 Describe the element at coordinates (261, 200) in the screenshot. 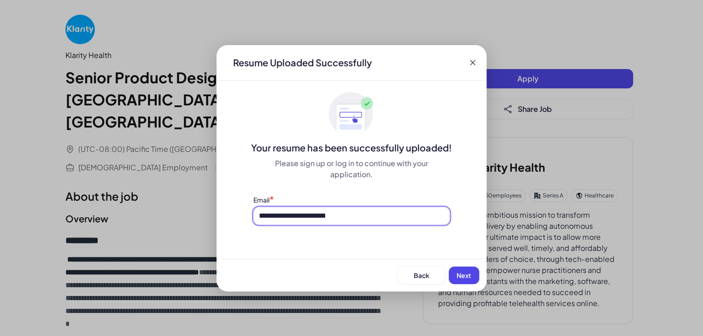

I see `label: Email` at that location.